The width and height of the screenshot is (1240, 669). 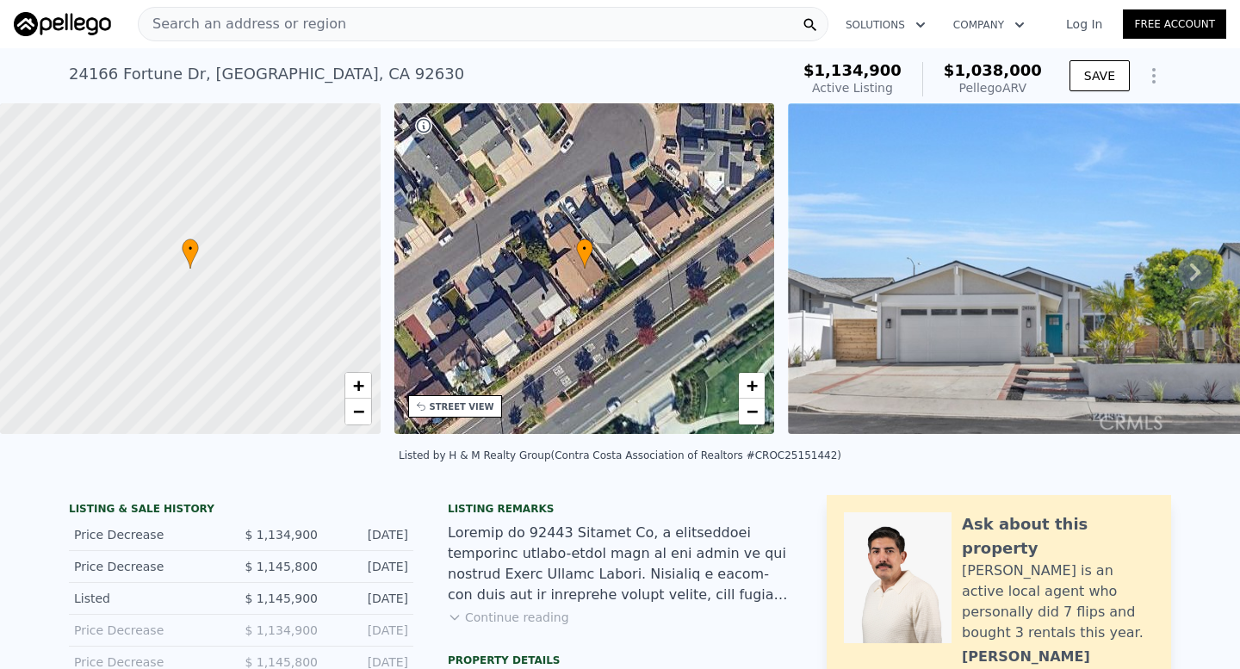 What do you see at coordinates (620, 661) in the screenshot?
I see `div: Property details` at bounding box center [620, 661].